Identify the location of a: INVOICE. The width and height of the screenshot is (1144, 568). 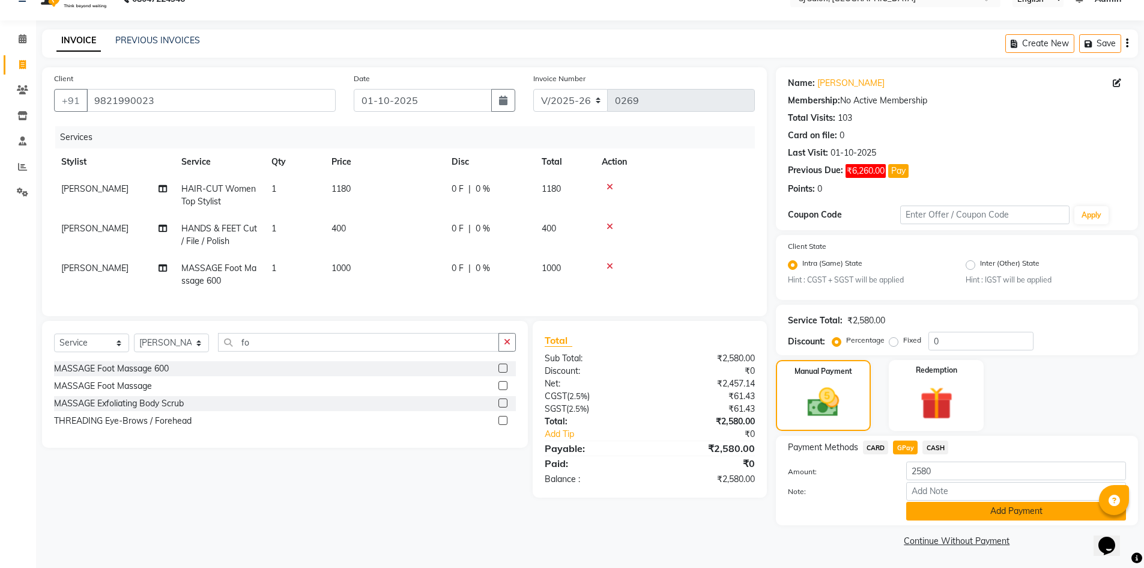
(79, 41).